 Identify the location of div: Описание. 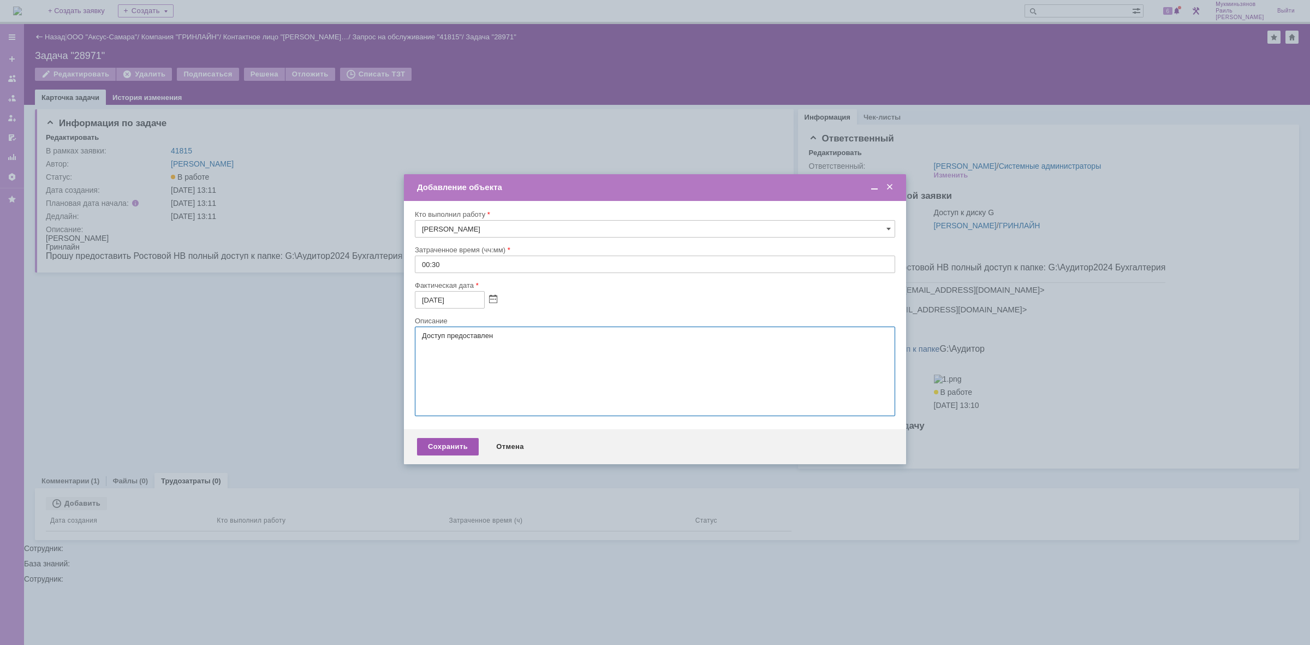
(654, 320).